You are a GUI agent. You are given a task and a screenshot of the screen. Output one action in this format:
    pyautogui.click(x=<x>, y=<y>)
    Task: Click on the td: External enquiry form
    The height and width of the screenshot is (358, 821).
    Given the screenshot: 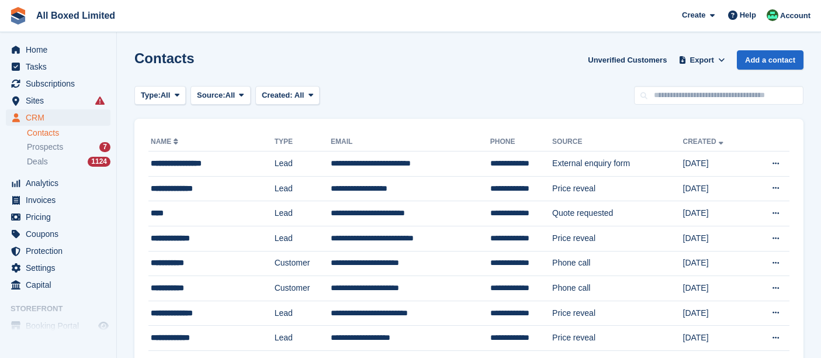 What is the action you would take?
    pyautogui.click(x=617, y=164)
    